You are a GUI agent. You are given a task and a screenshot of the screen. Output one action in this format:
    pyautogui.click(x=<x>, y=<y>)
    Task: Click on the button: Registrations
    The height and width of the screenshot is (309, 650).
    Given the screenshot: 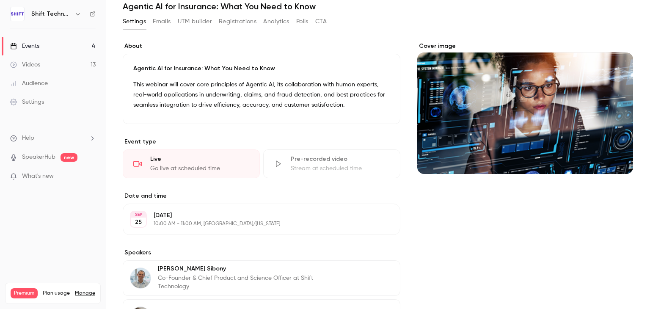 What is the action you would take?
    pyautogui.click(x=237, y=22)
    